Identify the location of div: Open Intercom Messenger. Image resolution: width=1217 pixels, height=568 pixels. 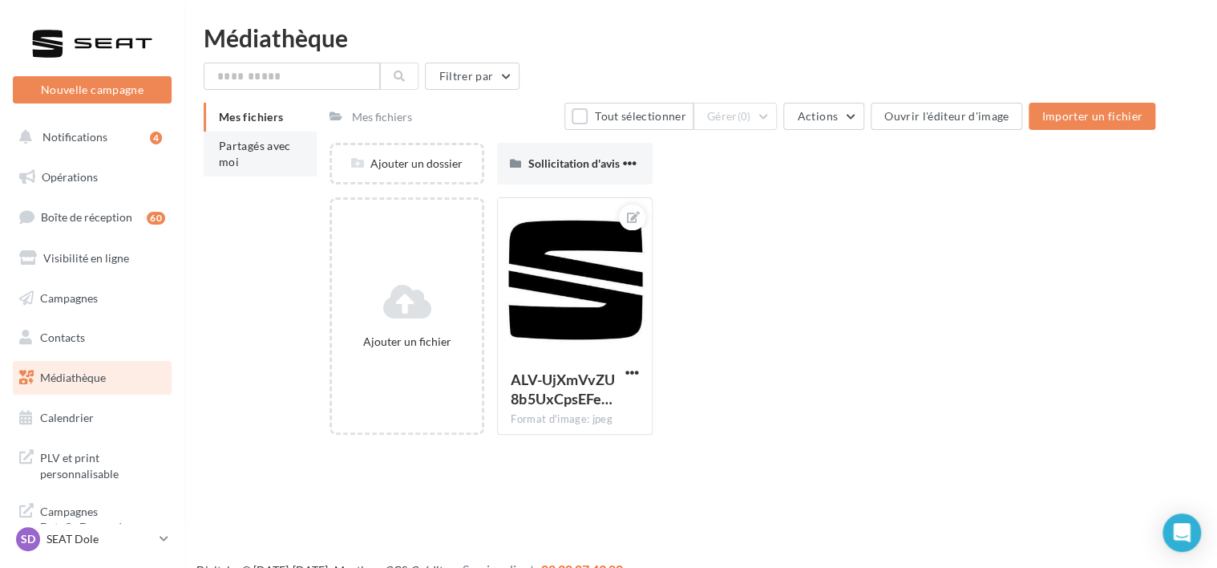
(1182, 532).